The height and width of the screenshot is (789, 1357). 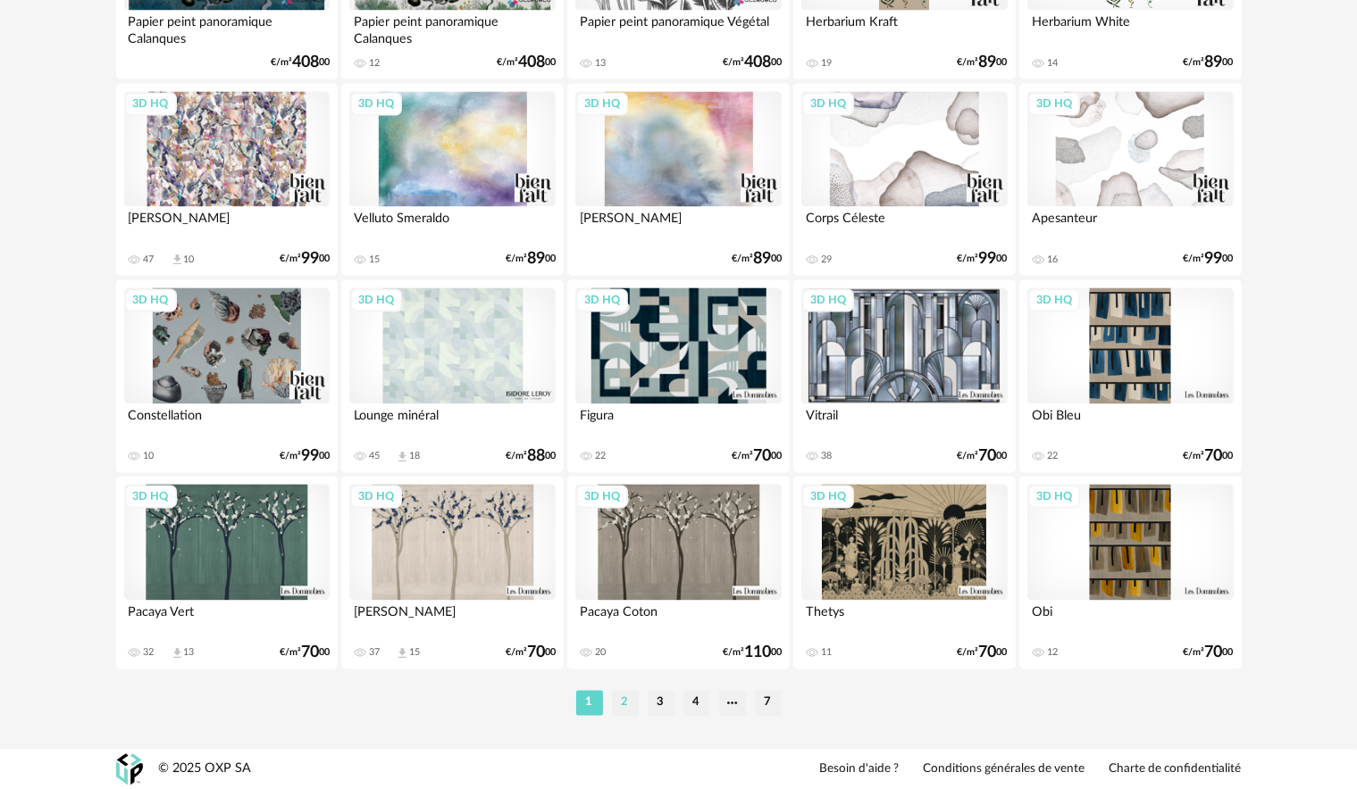 What do you see at coordinates (678, 422) in the screenshot?
I see `div: Figura` at bounding box center [678, 422].